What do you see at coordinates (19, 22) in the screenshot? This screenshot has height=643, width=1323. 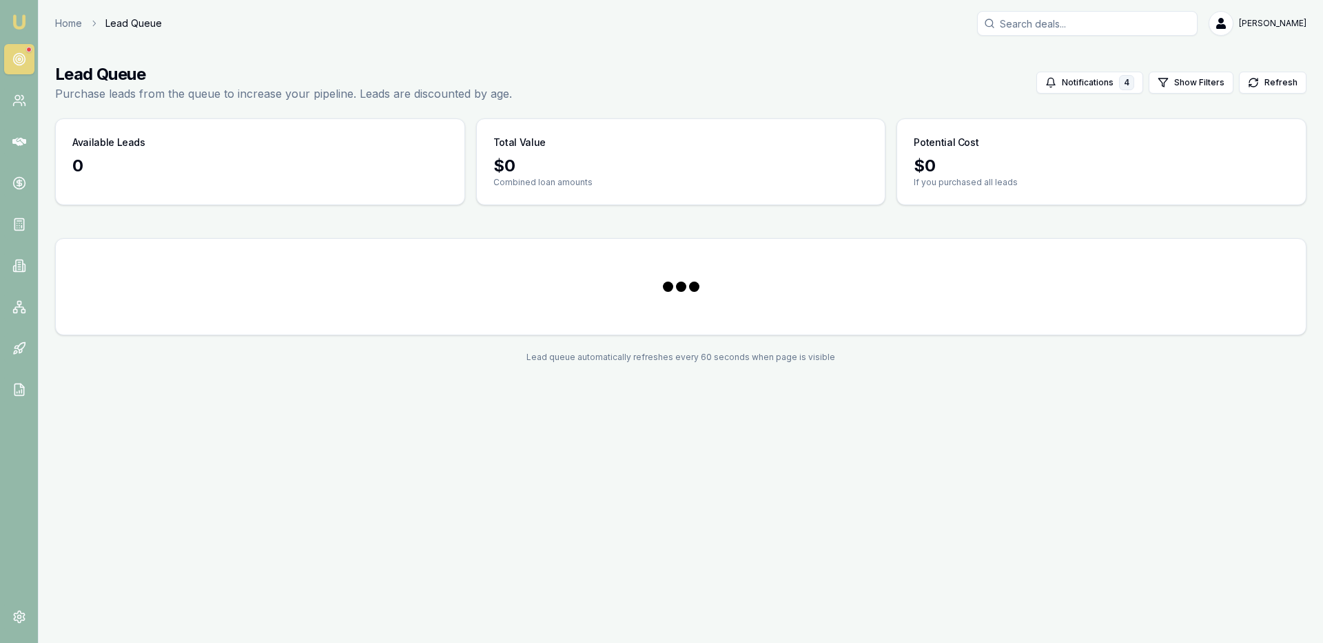 I see `img: emu-icon-u.png` at bounding box center [19, 22].